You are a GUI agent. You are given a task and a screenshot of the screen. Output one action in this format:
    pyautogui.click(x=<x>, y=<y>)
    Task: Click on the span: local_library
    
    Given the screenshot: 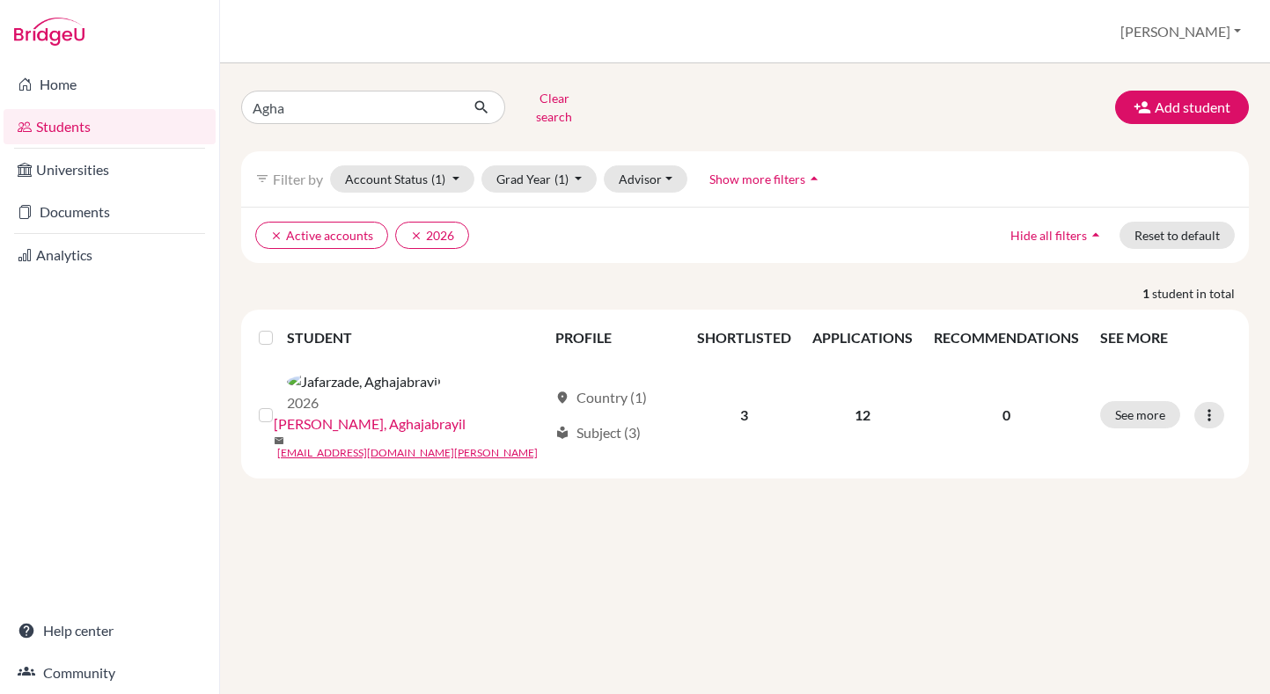 What is the action you would take?
    pyautogui.click(x=562, y=433)
    